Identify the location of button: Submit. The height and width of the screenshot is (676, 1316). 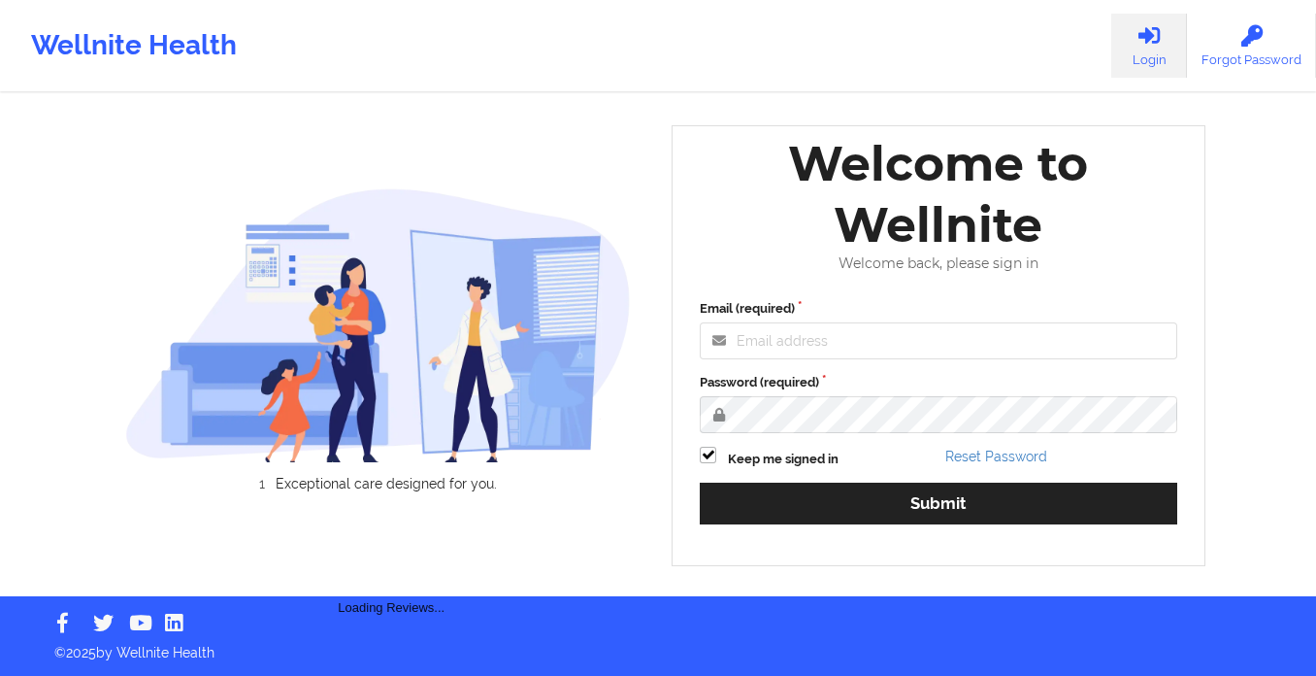
(939, 503).